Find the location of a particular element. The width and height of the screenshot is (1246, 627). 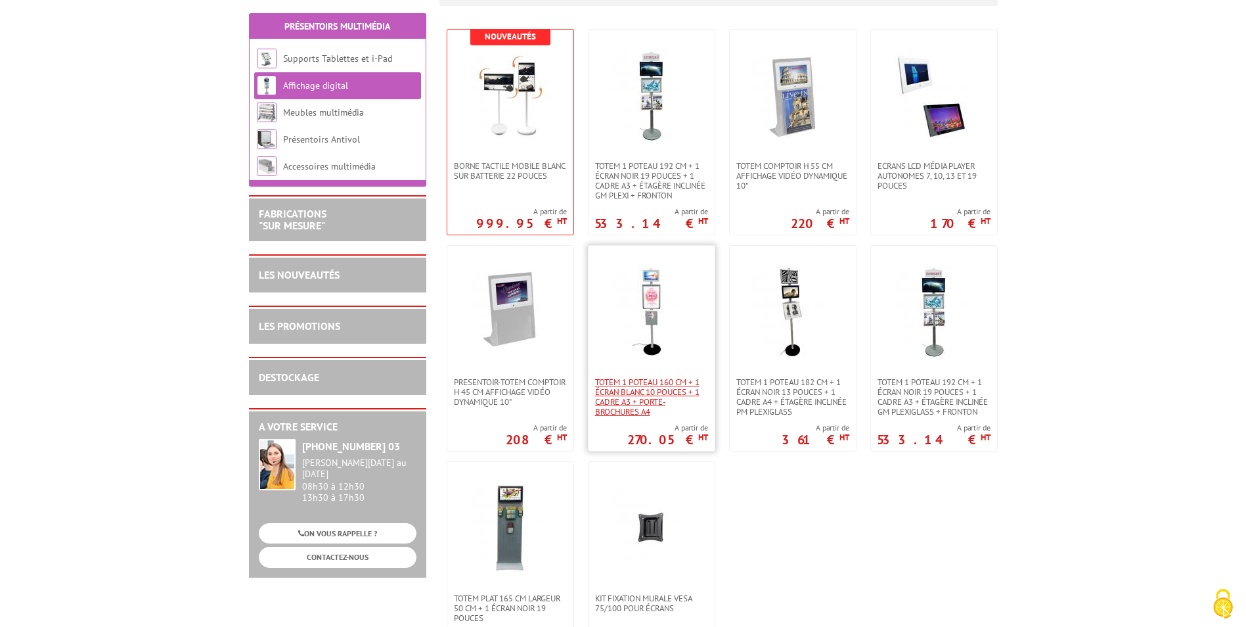

span: Borne tactile mobile blanc sur batterie 22 pouces is located at coordinates (510, 171).